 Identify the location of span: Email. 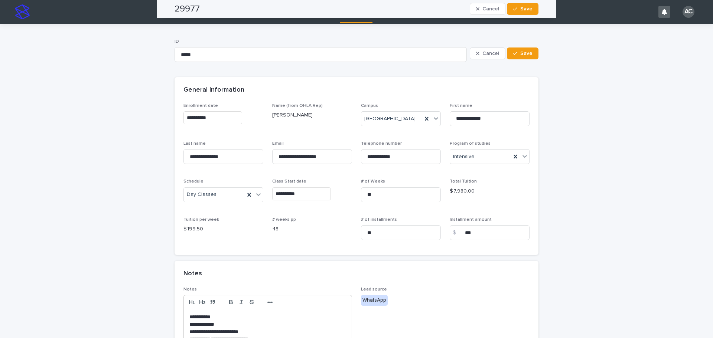
(278, 144).